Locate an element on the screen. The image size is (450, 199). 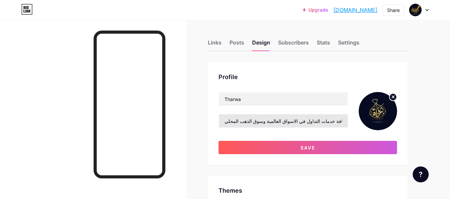
input: Name is located at coordinates (283, 99).